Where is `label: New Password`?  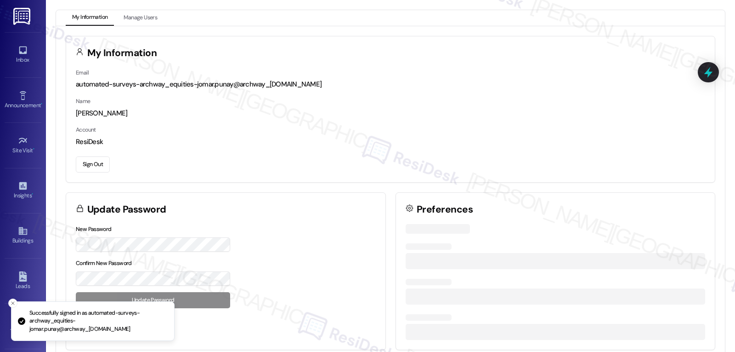 label: New Password is located at coordinates (94, 229).